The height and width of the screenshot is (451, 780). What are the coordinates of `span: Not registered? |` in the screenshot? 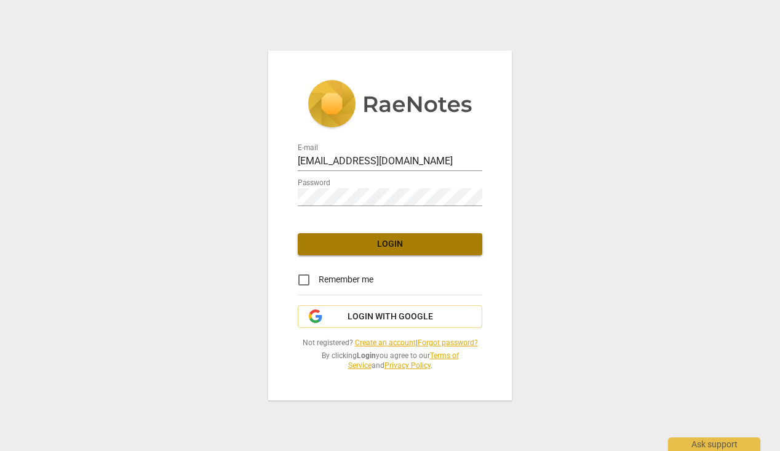 It's located at (390, 343).